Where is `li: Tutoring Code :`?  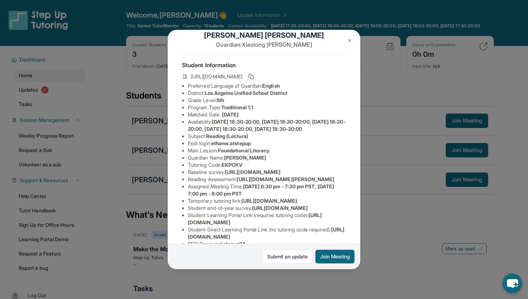
li: Tutoring Code : is located at coordinates (267, 165).